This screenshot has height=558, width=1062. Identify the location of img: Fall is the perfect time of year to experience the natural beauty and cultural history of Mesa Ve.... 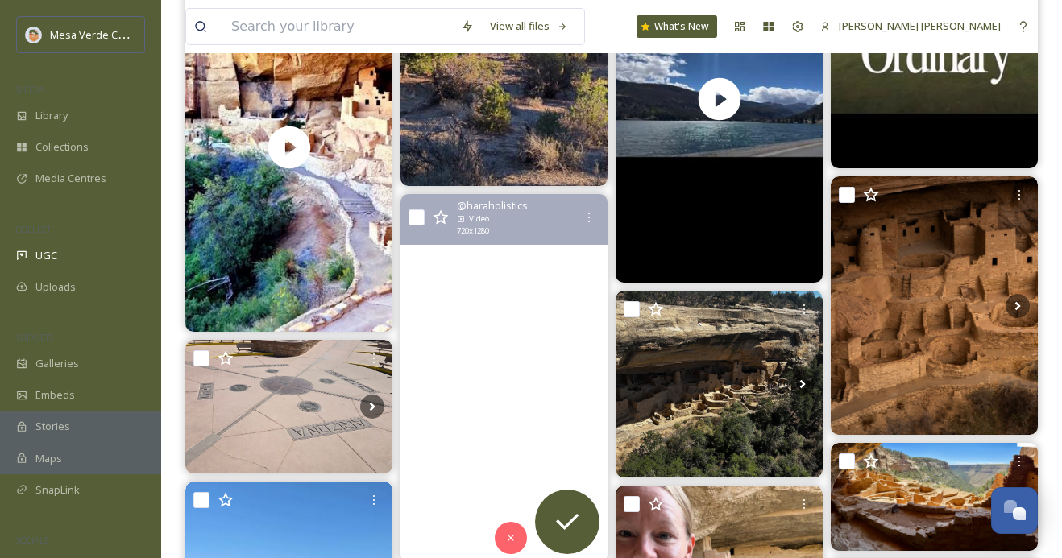
(934, 305).